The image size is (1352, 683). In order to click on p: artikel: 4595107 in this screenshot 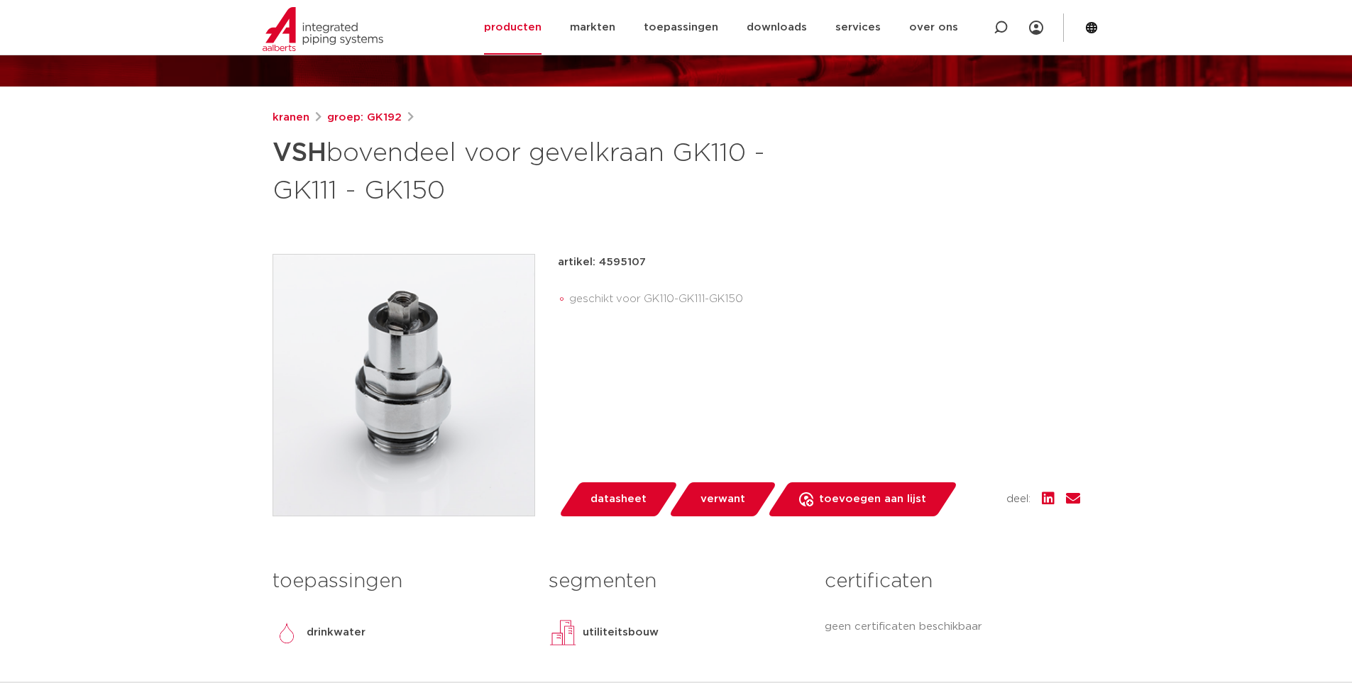, I will do `click(602, 263)`.